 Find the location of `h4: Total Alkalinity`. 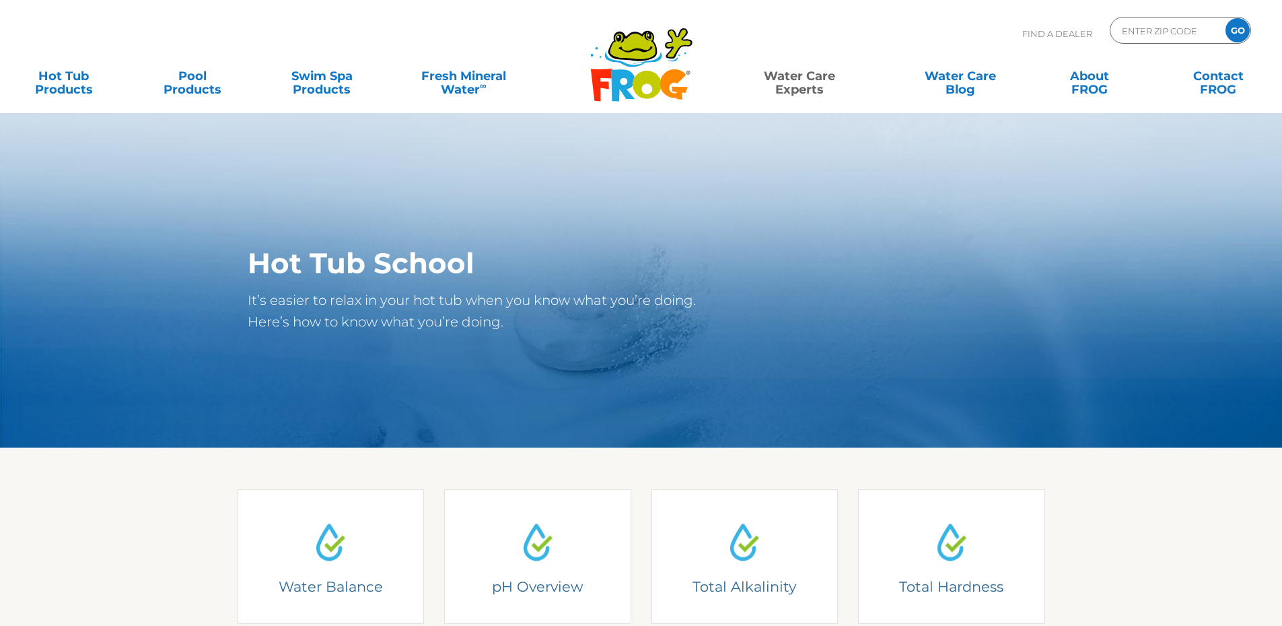

h4: Total Alkalinity is located at coordinates (744, 586).